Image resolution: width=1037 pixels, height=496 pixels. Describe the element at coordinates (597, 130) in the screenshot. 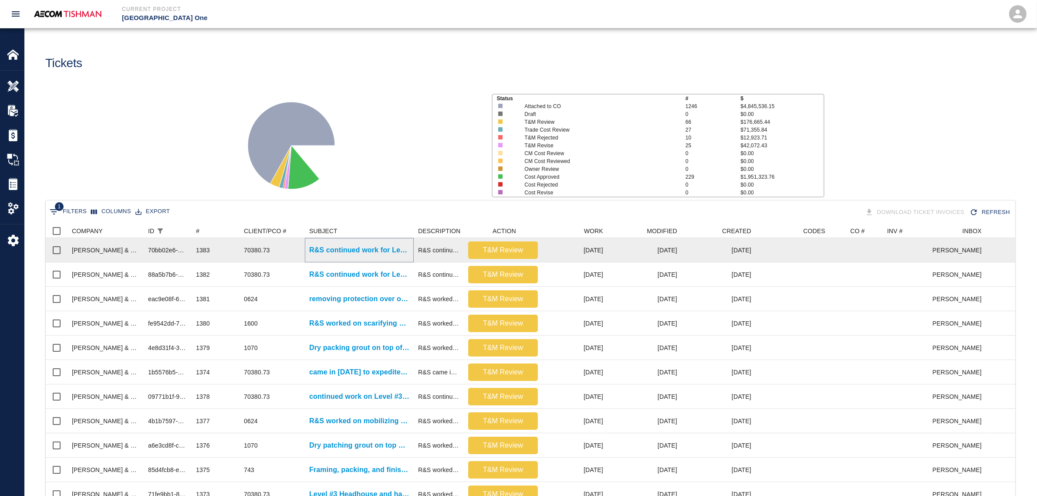

I see `p: Trade Cost Review` at that location.